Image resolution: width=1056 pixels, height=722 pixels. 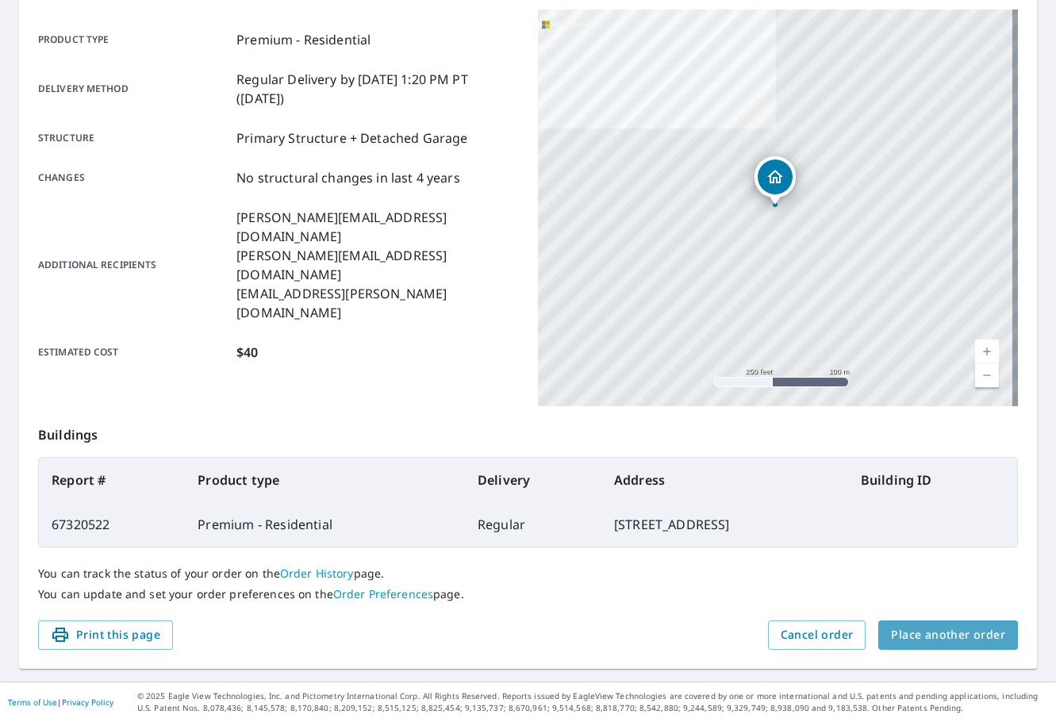 What do you see at coordinates (351, 138) in the screenshot?
I see `p: Primary Structure + Detached Garage` at bounding box center [351, 138].